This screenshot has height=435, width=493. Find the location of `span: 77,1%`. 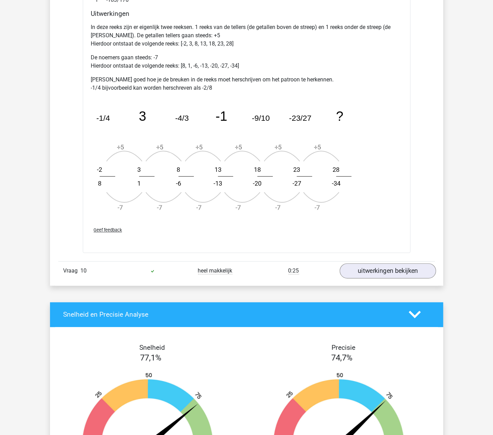

span: 77,1% is located at coordinates (151, 357).